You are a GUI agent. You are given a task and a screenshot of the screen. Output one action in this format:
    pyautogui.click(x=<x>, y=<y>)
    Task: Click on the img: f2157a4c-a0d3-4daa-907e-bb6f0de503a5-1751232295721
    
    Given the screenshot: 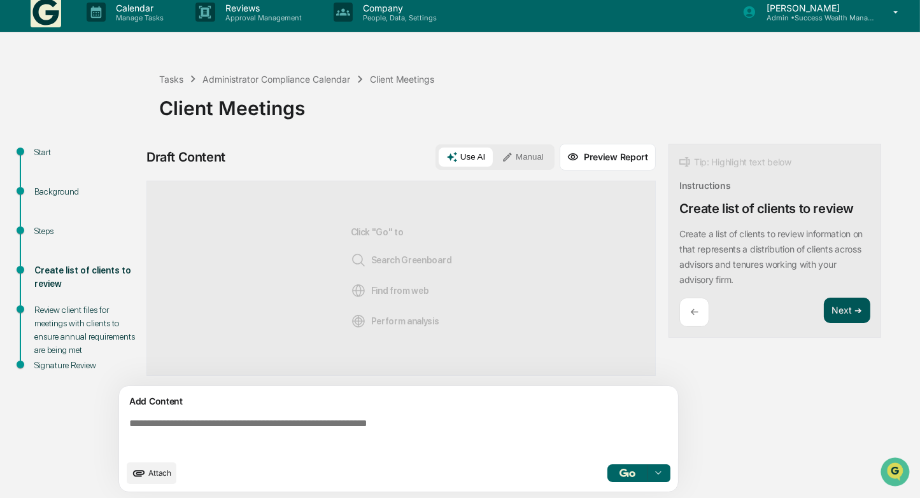 What is the action you would take?
    pyautogui.click(x=16, y=16)
    